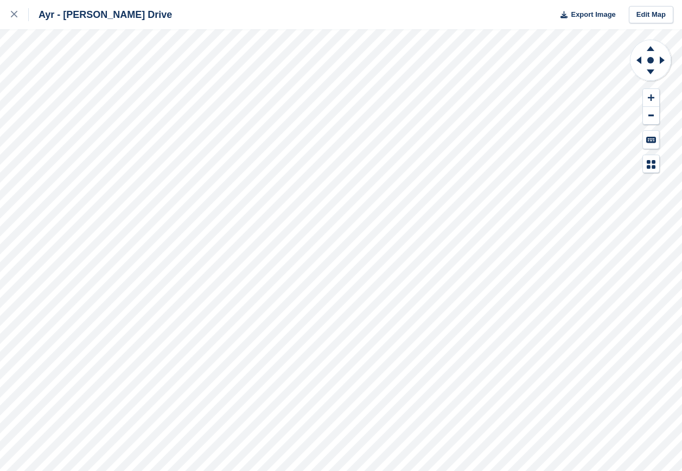  I want to click on button: Keyboard Shortcuts, so click(651, 140).